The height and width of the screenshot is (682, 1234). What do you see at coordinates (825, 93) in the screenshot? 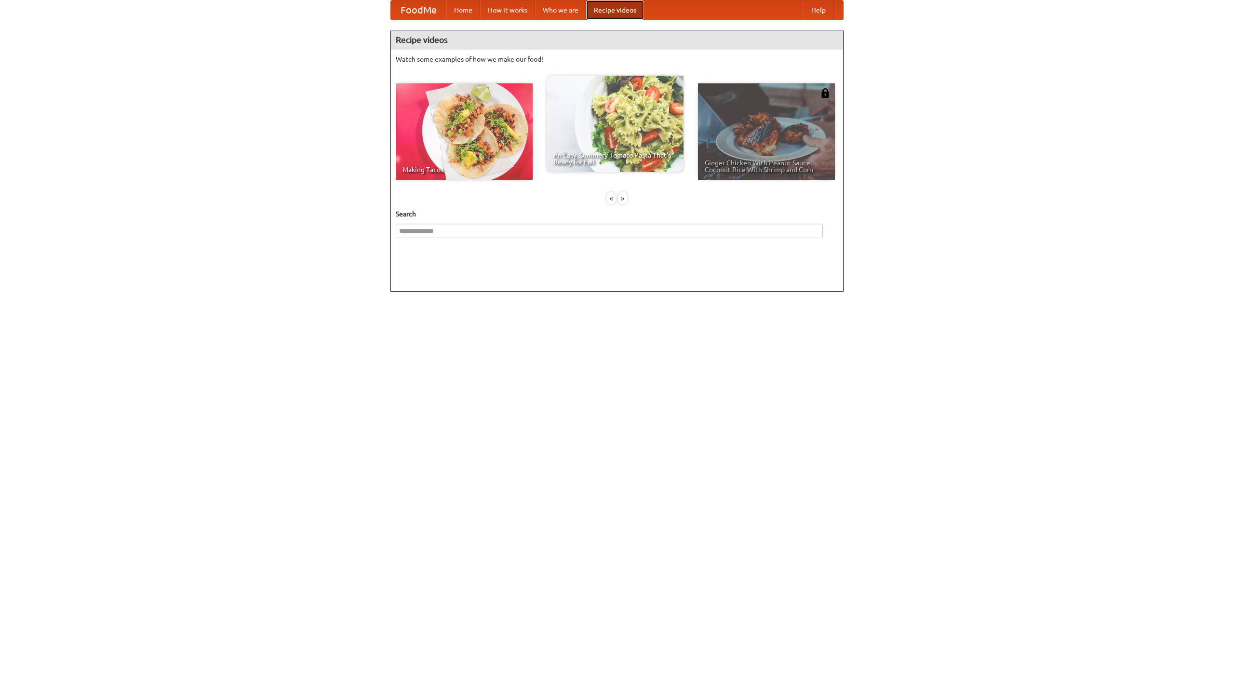
I see `img: 483408.png` at bounding box center [825, 93].